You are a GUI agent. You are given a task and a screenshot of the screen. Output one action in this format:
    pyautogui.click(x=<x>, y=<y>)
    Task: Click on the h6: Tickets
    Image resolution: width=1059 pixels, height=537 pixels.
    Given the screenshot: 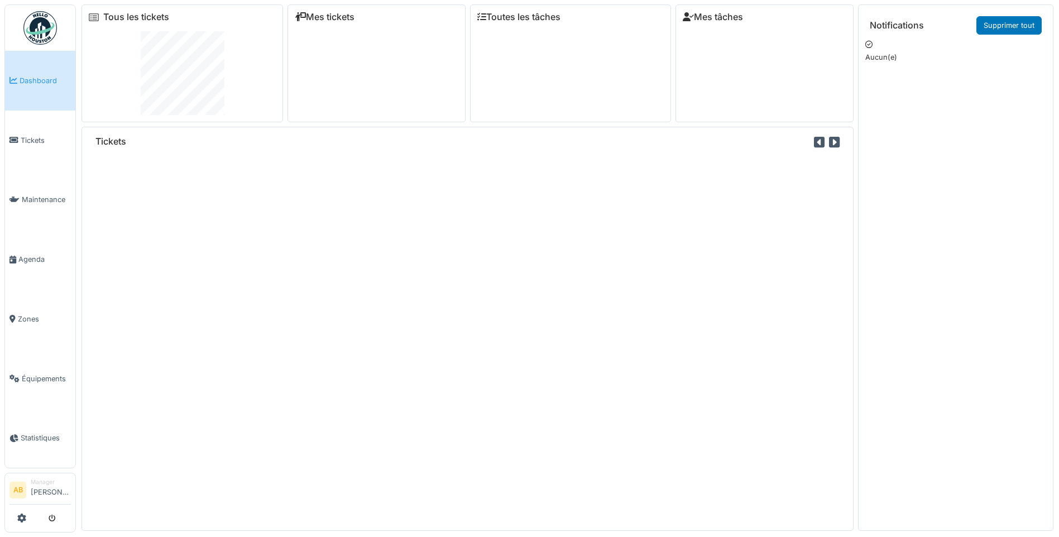 What is the action you would take?
    pyautogui.click(x=111, y=141)
    